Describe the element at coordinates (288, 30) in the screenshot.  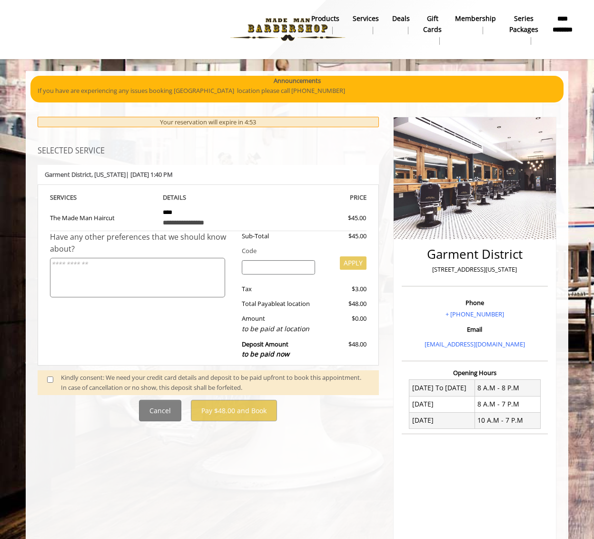
I see `img: Made Man Barbershop logo` at that location.